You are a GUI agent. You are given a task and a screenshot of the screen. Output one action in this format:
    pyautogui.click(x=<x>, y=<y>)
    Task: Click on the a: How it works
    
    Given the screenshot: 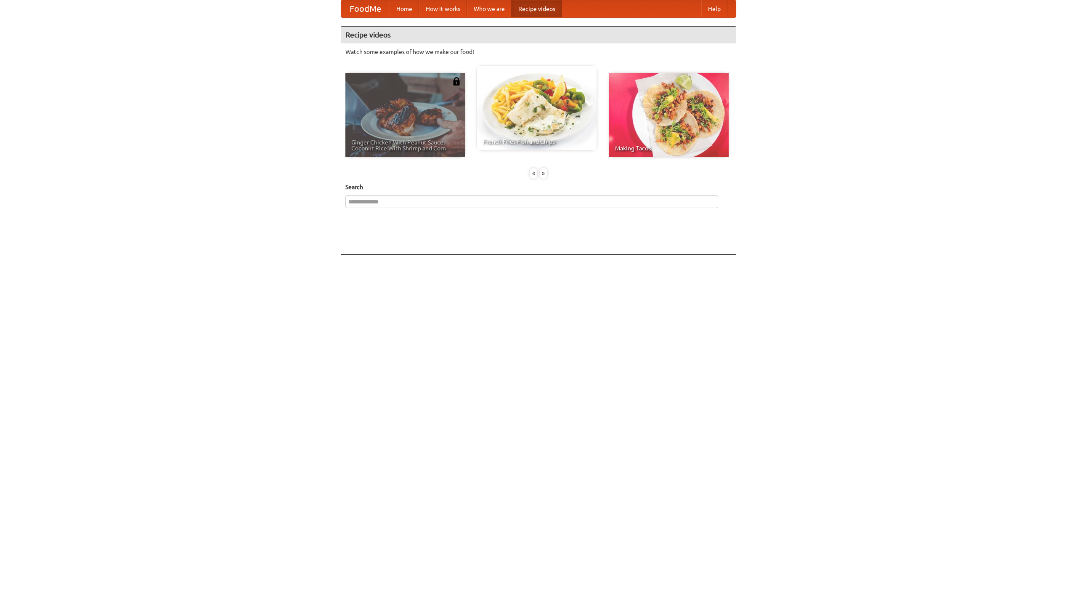 What is the action you would take?
    pyautogui.click(x=443, y=9)
    